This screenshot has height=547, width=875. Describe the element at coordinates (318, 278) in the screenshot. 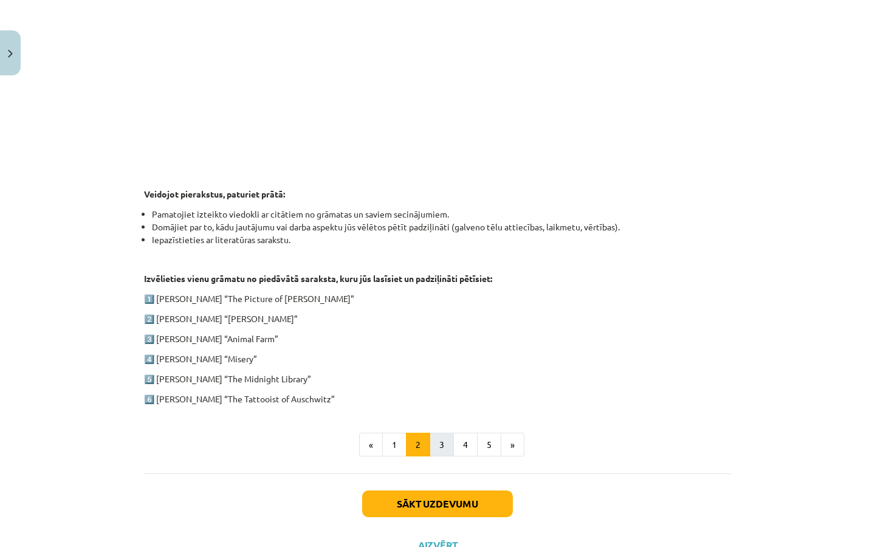

I see `strong: Izvēlieties vienu grāmatu no piedāvātā saraksta, kuru jūs lasīsiet un padziļināti pētīsiet:` at that location.